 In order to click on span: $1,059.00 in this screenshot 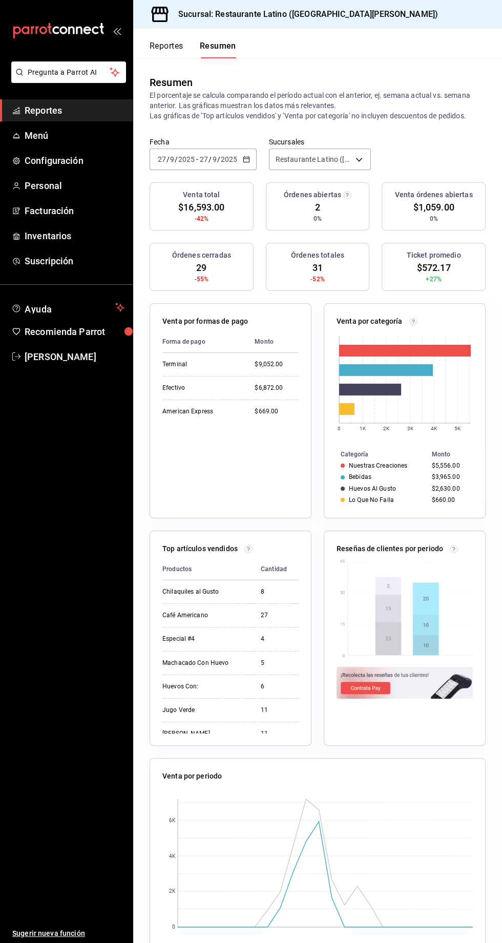, I will do `click(434, 207)`.